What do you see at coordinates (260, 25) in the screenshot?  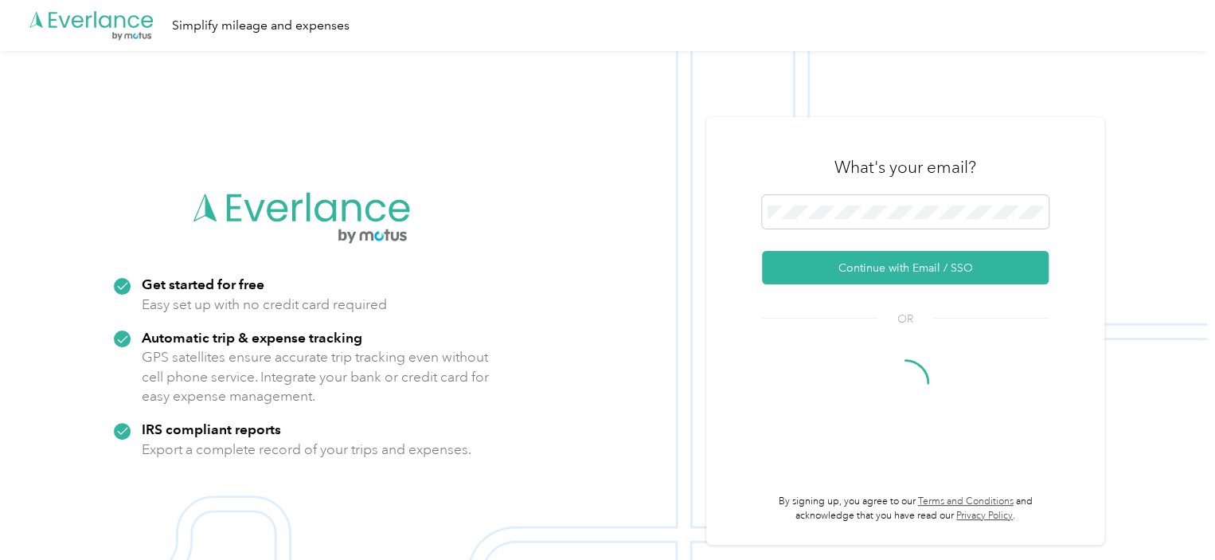 I see `div: Simplify mileage and expenses` at bounding box center [260, 25].